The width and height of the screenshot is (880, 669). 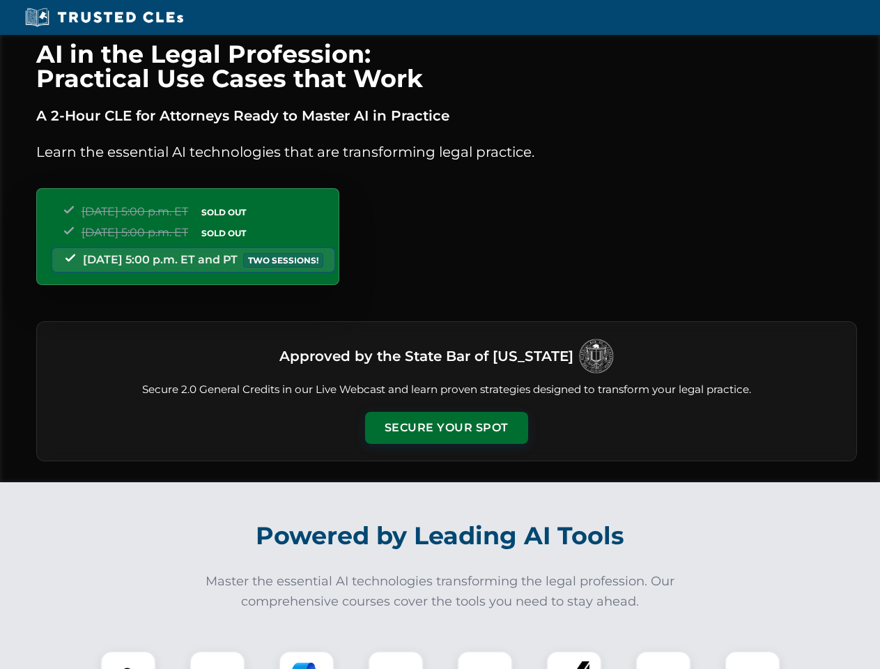 What do you see at coordinates (447, 116) in the screenshot?
I see `p: A 2-Hour CLE for Attorneys Ready to Master AI in Practice` at bounding box center [447, 116].